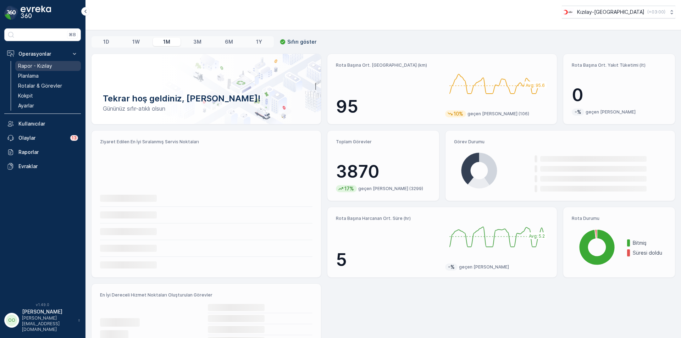 This screenshot has height=338, width=681. What do you see at coordinates (568, 12) in the screenshot?
I see `img: k%C4%B1z%C4%B1lay.png` at bounding box center [568, 12].